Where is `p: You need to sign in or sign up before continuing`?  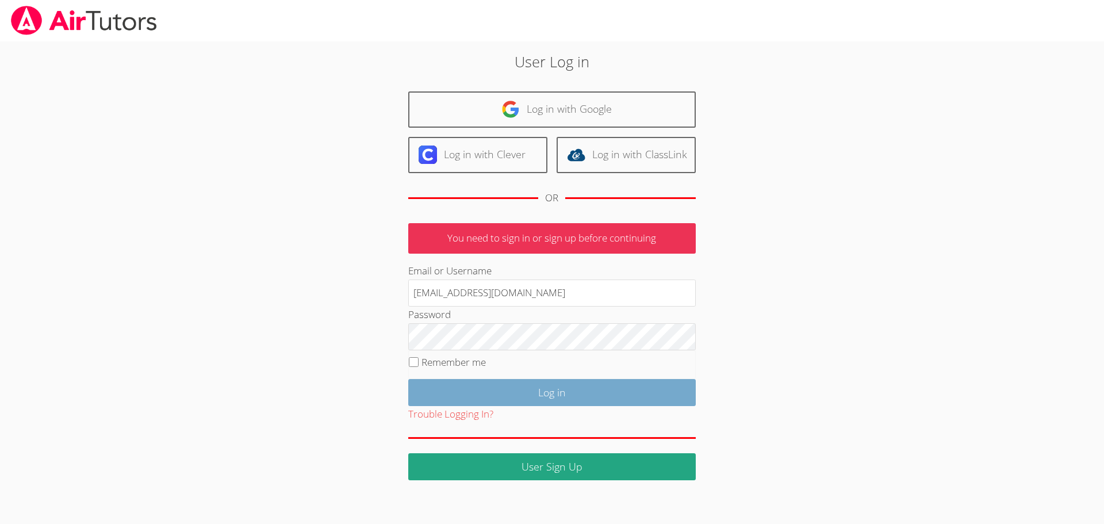
p: You need to sign in or sign up before continuing is located at coordinates (552, 238).